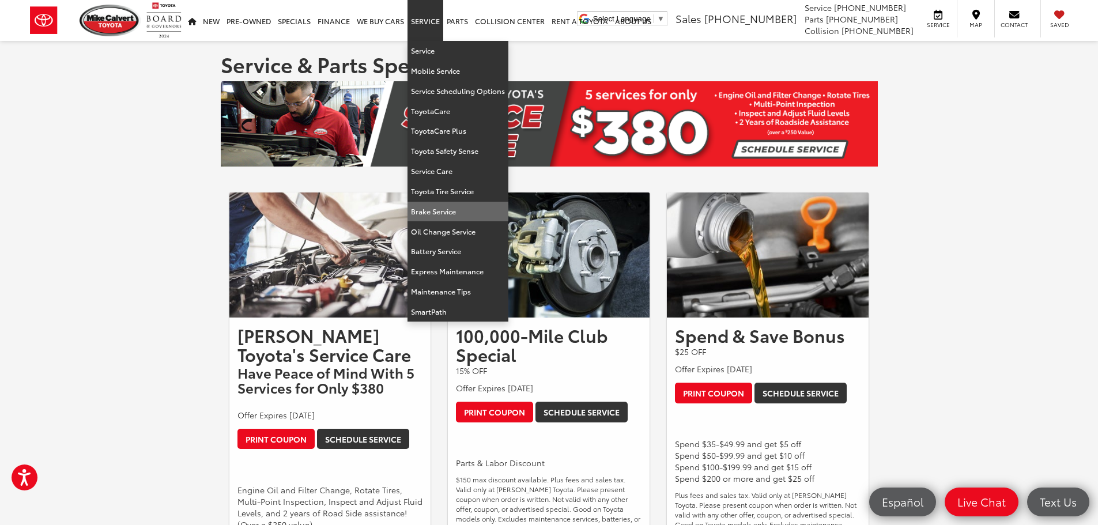  I want to click on a: Express Maintenance, so click(457, 271).